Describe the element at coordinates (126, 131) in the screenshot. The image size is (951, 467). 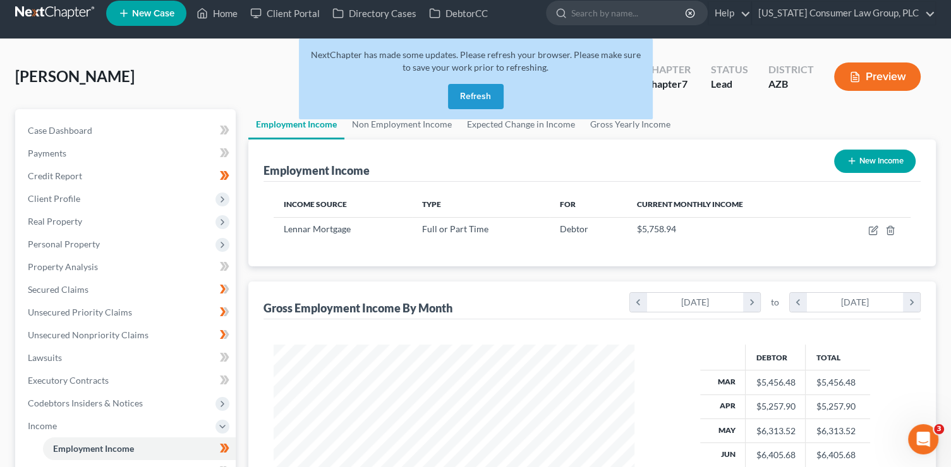
I see `a: Case Dashboard` at that location.